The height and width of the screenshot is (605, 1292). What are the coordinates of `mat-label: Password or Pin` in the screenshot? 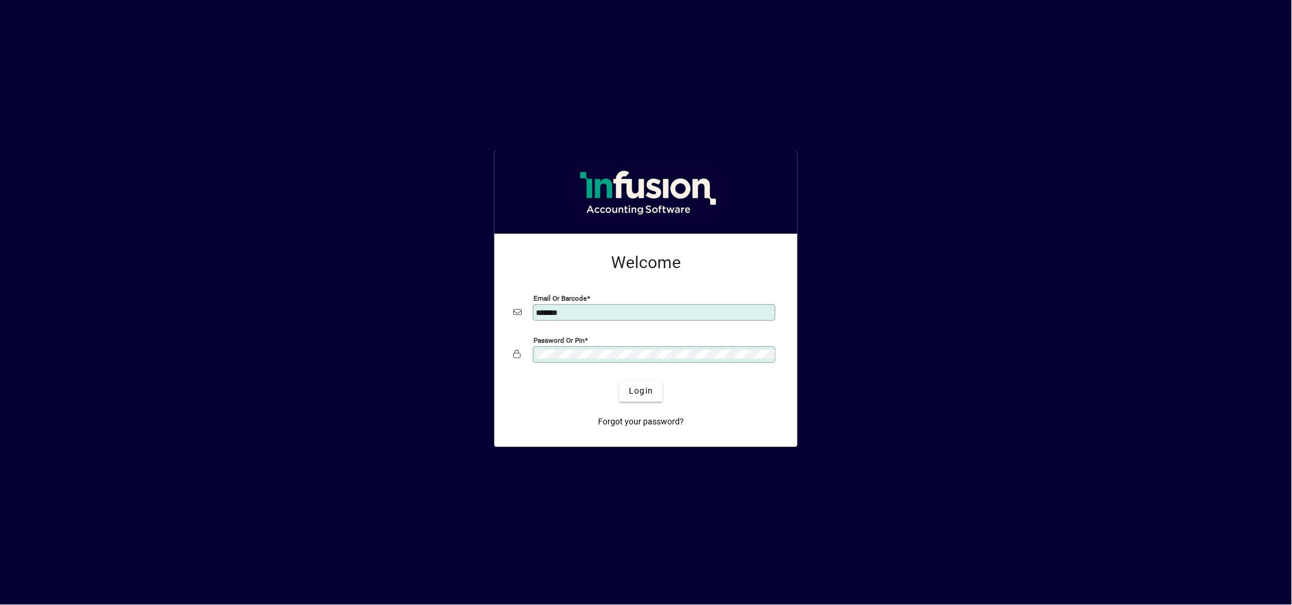 It's located at (559, 340).